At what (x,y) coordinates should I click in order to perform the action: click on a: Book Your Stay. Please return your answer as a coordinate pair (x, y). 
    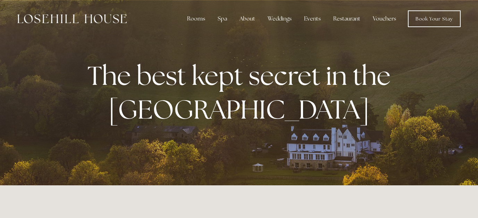
    Looking at the image, I should click on (434, 19).